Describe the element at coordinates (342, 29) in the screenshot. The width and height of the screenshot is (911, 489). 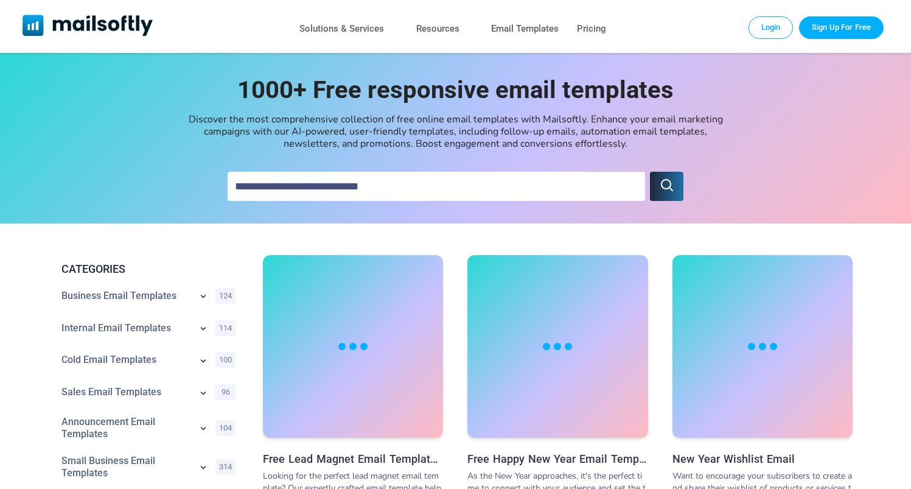
I see `a: Solutions & Services` at that location.